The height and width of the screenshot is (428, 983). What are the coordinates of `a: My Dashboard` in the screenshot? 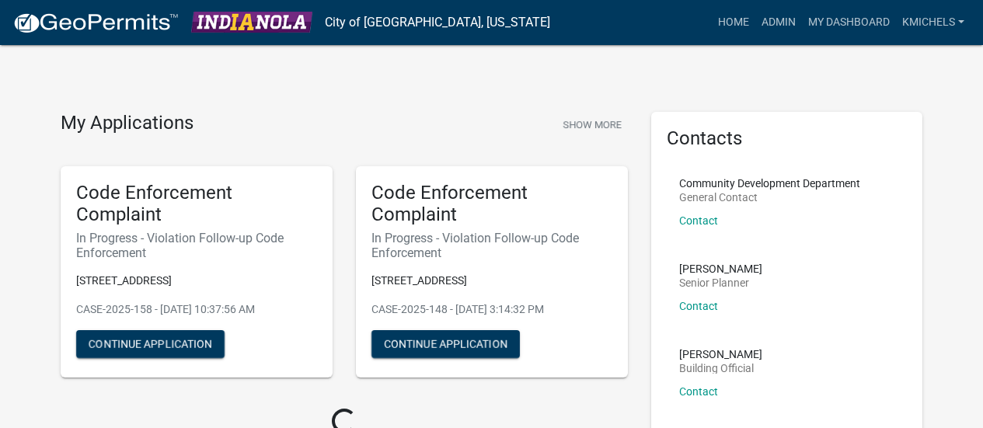 It's located at (849, 23).